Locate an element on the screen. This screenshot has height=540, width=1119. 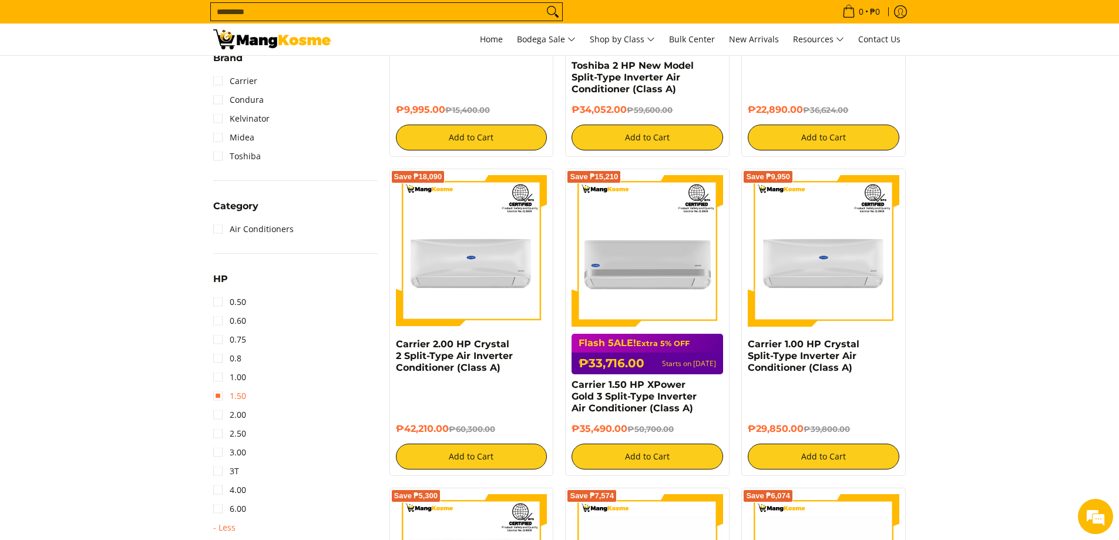
nav: Main Menu is located at coordinates (624, 39).